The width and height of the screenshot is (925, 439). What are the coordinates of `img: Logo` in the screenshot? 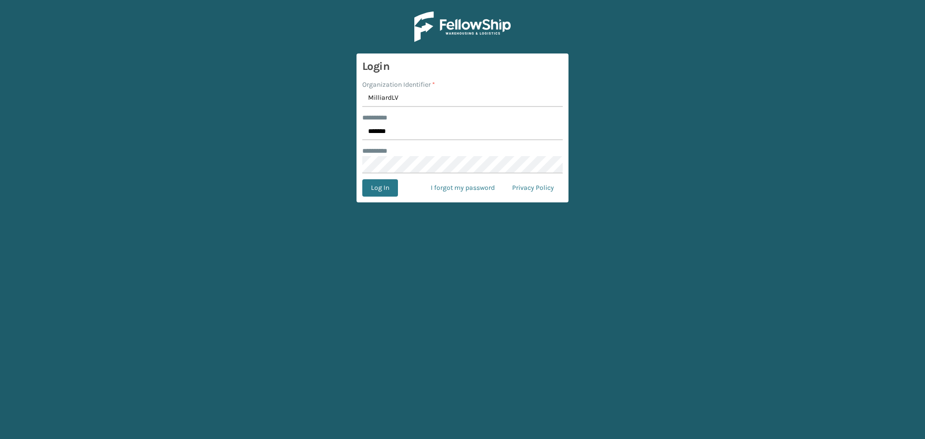 It's located at (463, 27).